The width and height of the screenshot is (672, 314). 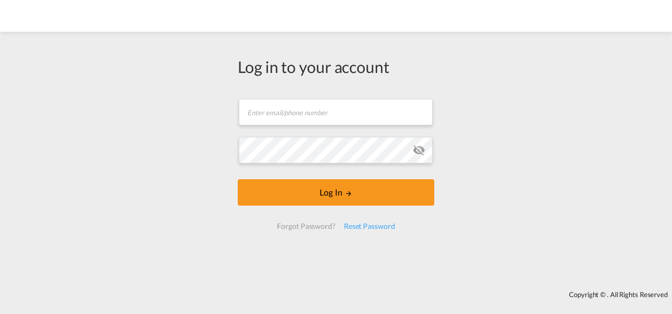 What do you see at coordinates (306, 226) in the screenshot?
I see `div: Forgot Password?` at bounding box center [306, 226].